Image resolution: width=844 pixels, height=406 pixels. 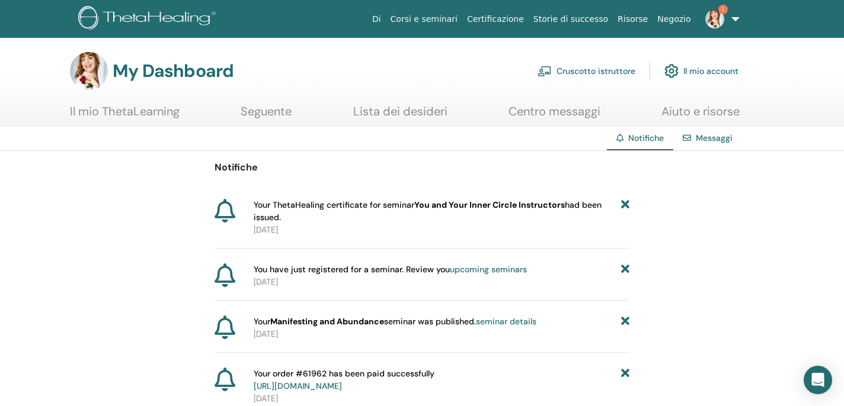 What do you see at coordinates (266, 116) in the screenshot?
I see `a: Seguente` at bounding box center [266, 116].